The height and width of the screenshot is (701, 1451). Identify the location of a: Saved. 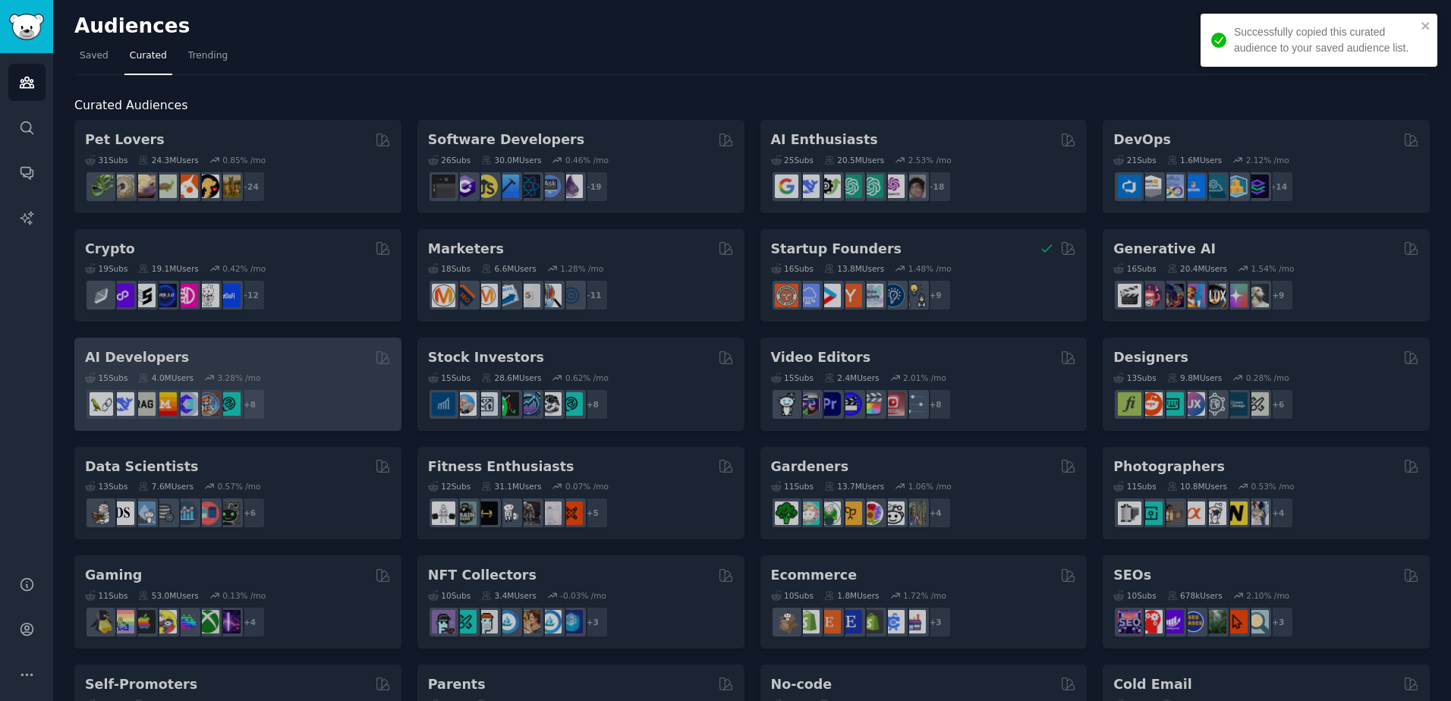
(94, 59).